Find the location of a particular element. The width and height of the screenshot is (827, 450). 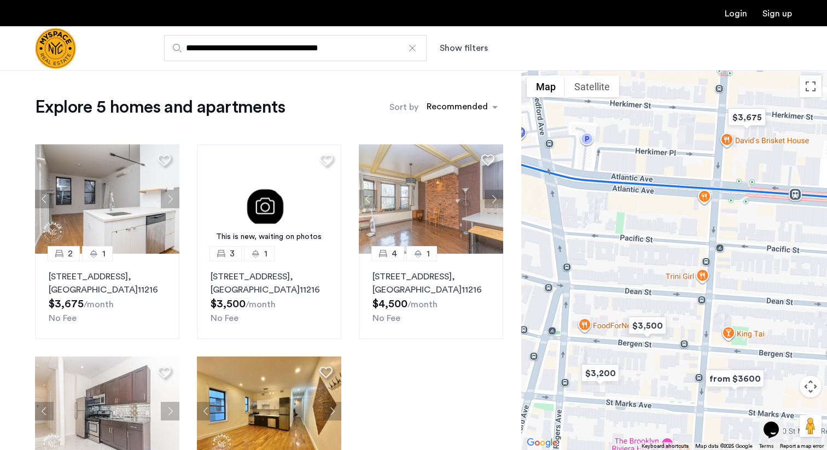

button: Map camera controls is located at coordinates (811, 387).